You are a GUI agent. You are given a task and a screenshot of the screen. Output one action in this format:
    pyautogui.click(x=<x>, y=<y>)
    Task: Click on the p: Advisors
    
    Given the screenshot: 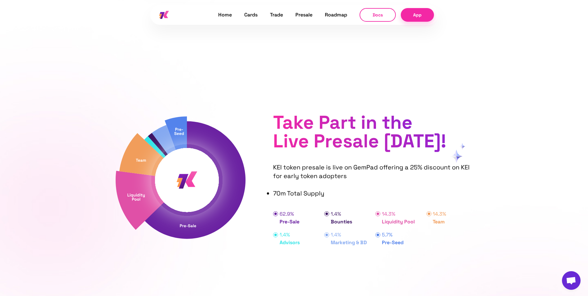 What is the action you would take?
    pyautogui.click(x=299, y=242)
    